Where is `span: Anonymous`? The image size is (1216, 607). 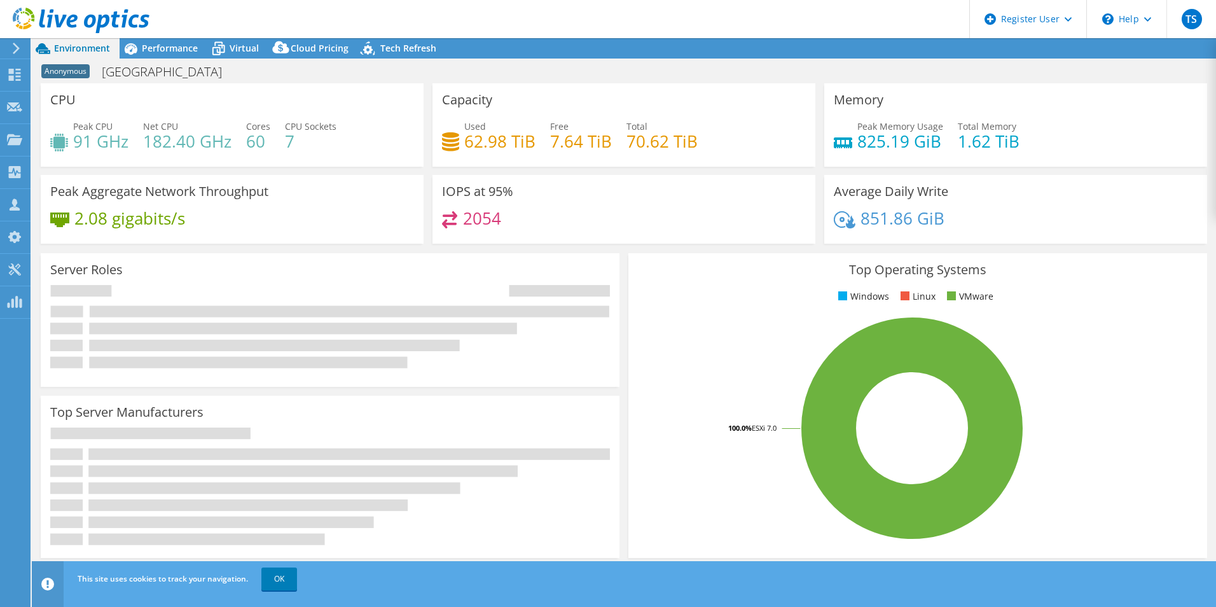
span: Anonymous is located at coordinates (66, 71).